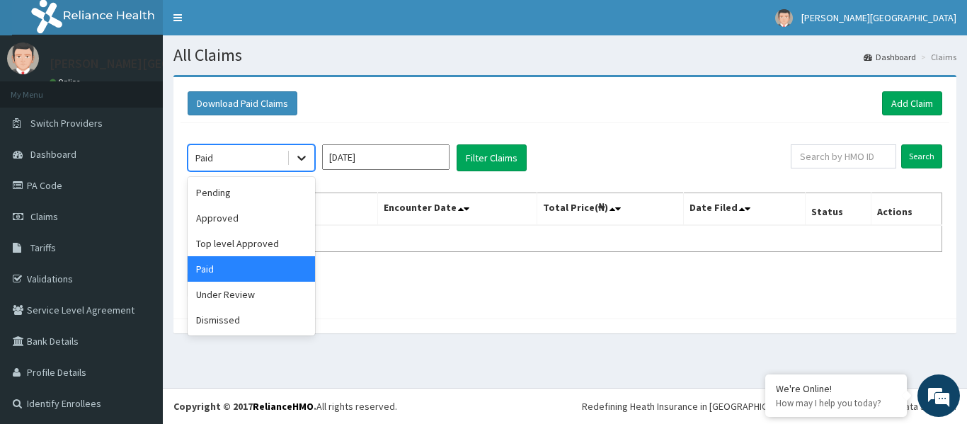 The image size is (967, 424). I want to click on a: Dashboard, so click(889, 57).